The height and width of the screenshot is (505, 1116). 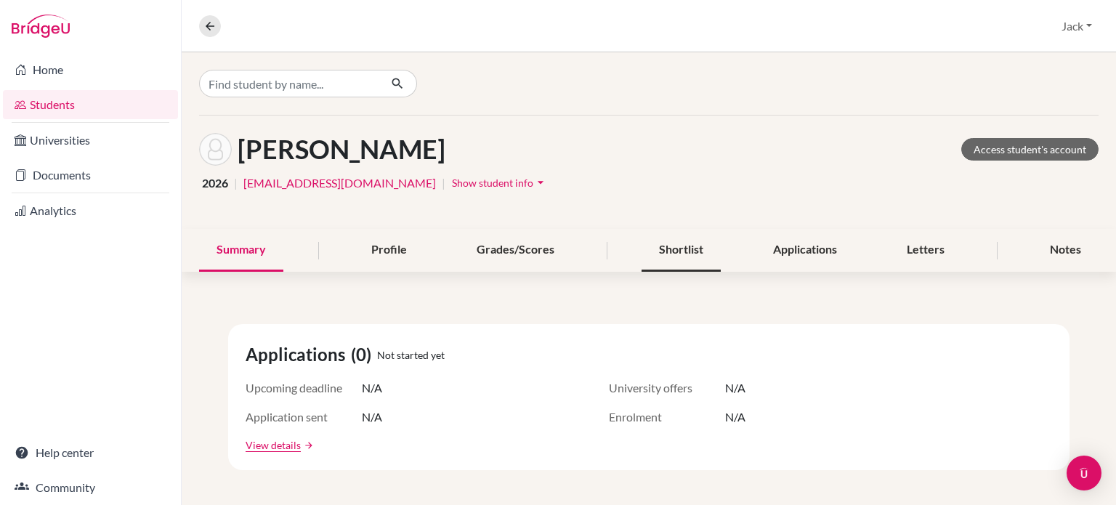 What do you see at coordinates (307, 445) in the screenshot?
I see `a: arrow_forward` at bounding box center [307, 445].